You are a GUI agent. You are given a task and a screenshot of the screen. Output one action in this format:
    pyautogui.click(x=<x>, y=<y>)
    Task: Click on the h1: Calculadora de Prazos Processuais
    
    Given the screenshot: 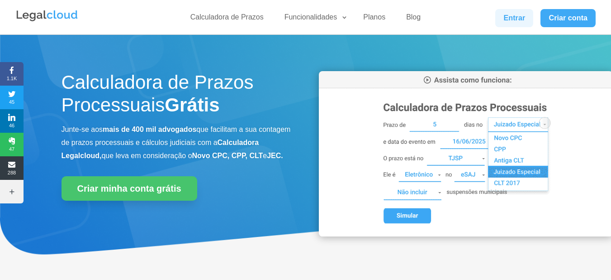 What is the action you would take?
    pyautogui.click(x=177, y=96)
    